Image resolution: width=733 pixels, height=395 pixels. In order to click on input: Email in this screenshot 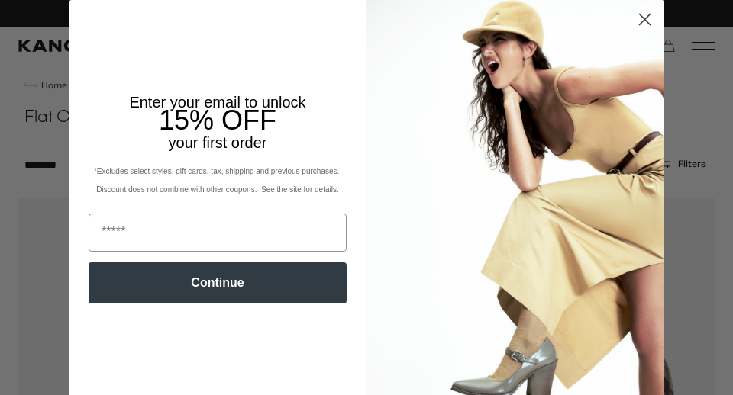, I will do `click(218, 233)`.